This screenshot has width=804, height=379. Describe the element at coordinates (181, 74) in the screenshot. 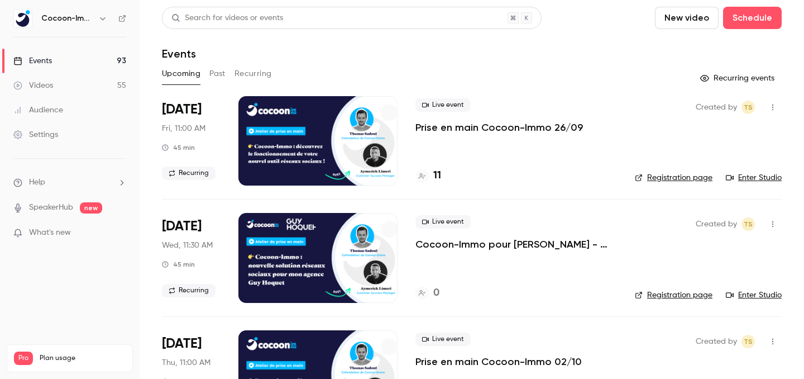

I see `button: Upcoming` at that location.